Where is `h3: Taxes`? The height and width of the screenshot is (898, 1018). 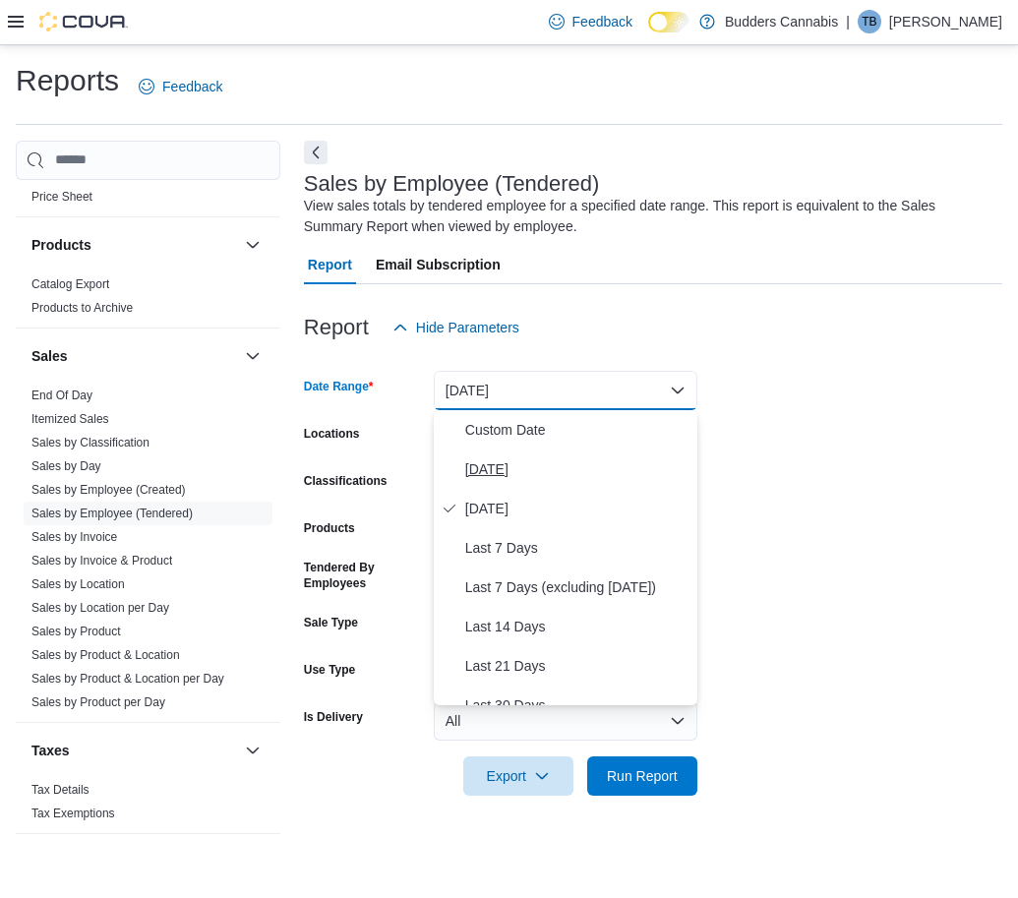
h3: Taxes is located at coordinates (50, 750).